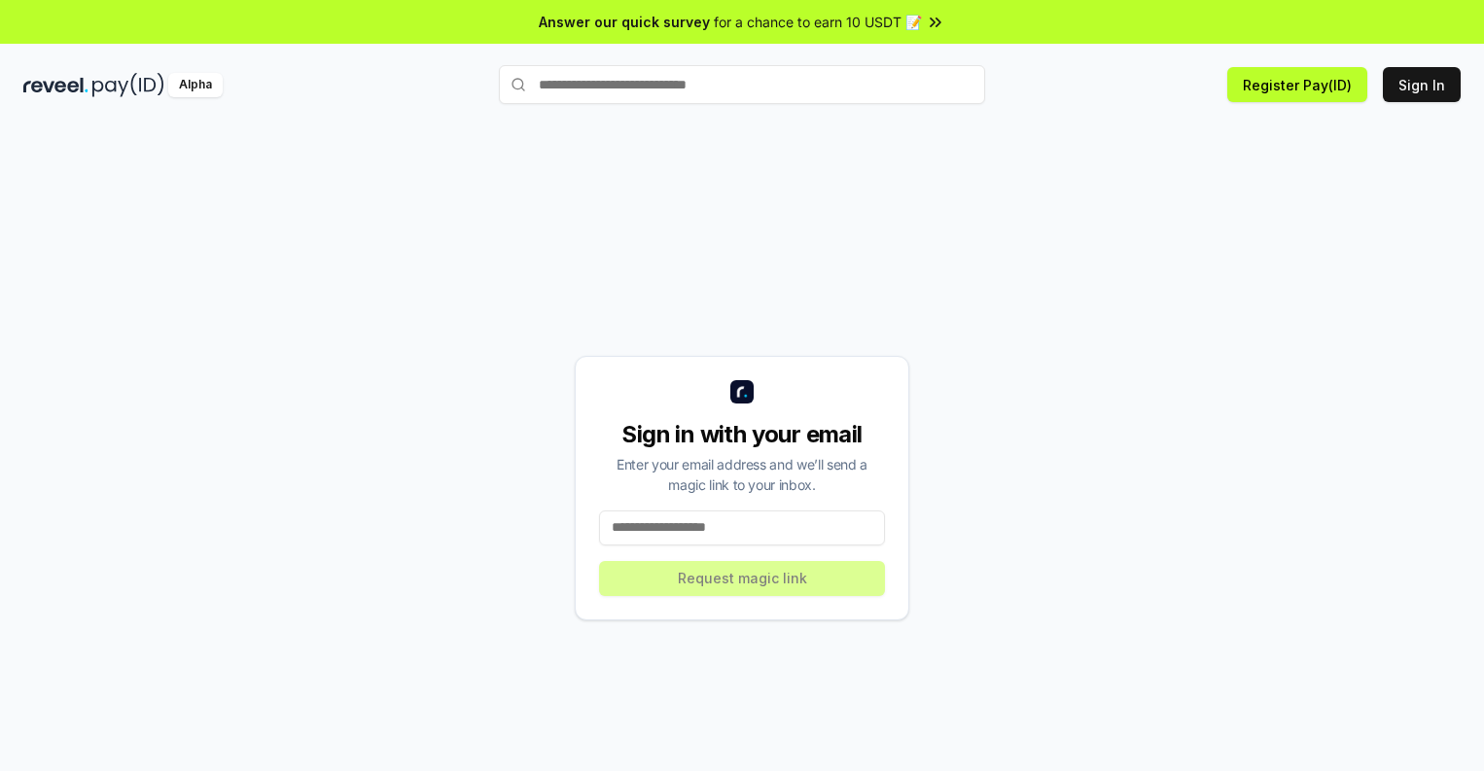 Image resolution: width=1484 pixels, height=771 pixels. I want to click on div: Sign in with your email, so click(742, 435).